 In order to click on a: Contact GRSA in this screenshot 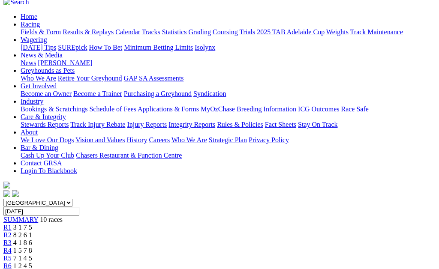, I will do `click(41, 163)`.